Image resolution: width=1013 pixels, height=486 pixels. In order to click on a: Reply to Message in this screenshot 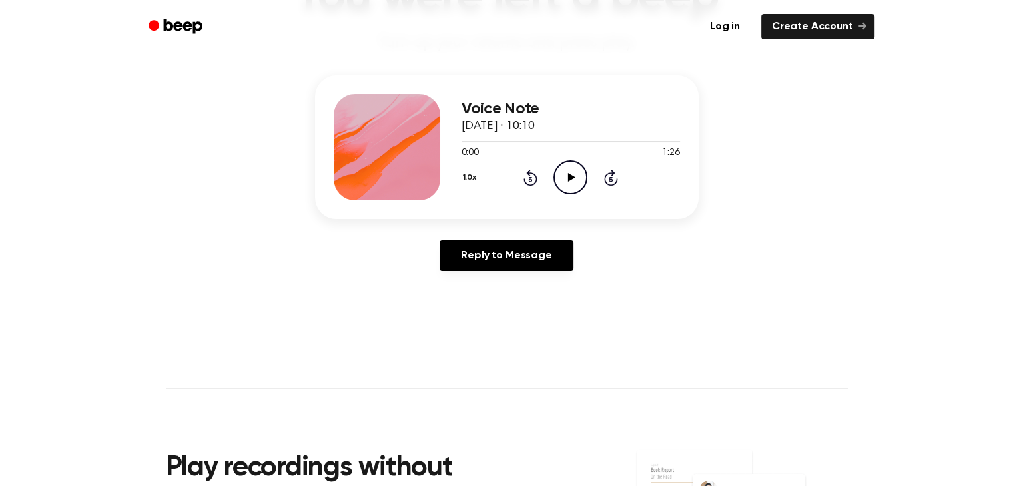, I will do `click(506, 256)`.